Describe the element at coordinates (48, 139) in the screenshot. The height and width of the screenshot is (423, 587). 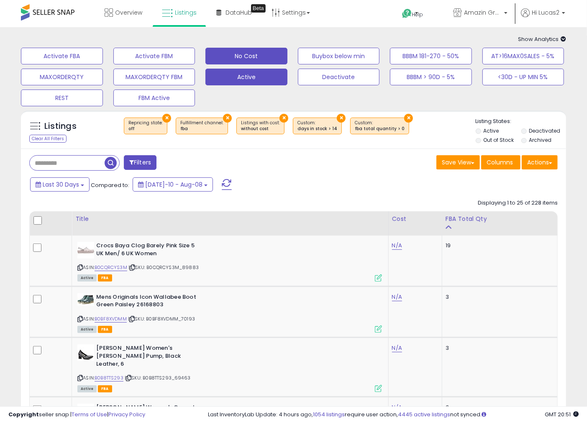
I see `div: Clear All Filters` at that location.